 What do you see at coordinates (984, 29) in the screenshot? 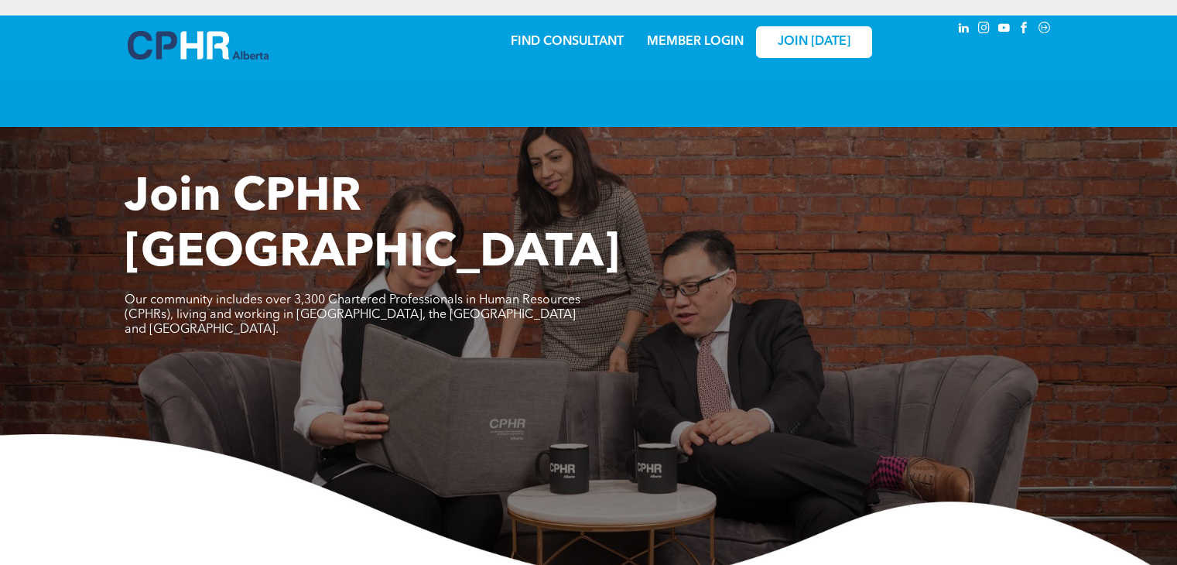
I see `a: instagram` at bounding box center [984, 29].